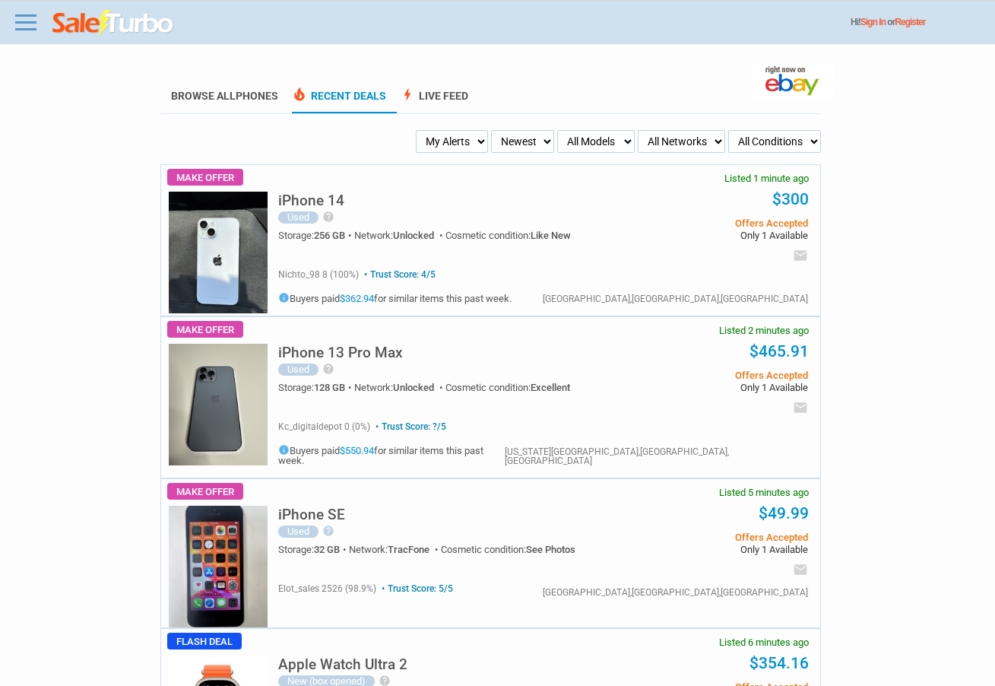 The width and height of the screenshot is (995, 686). What do you see at coordinates (329, 387) in the screenshot?
I see `span: 128 GB` at bounding box center [329, 387].